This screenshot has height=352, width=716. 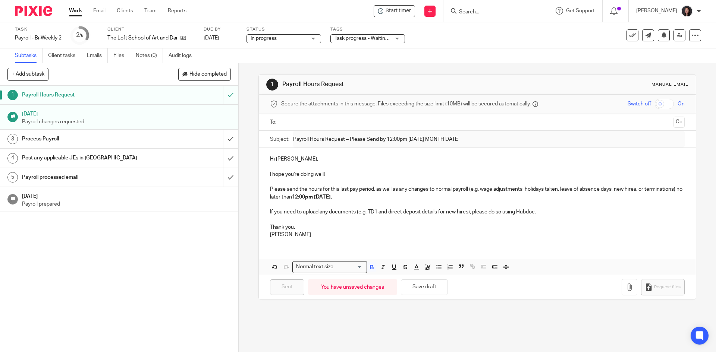 I want to click on div: 5, so click(x=13, y=177).